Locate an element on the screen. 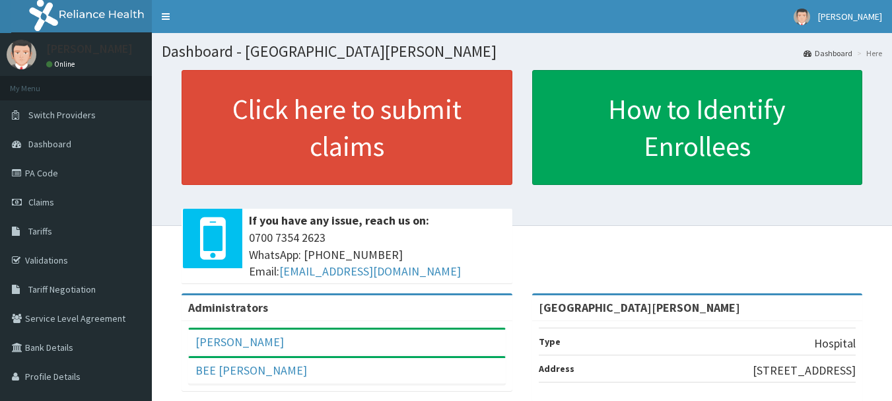 The height and width of the screenshot is (401, 892). span: Claims is located at coordinates (41, 202).